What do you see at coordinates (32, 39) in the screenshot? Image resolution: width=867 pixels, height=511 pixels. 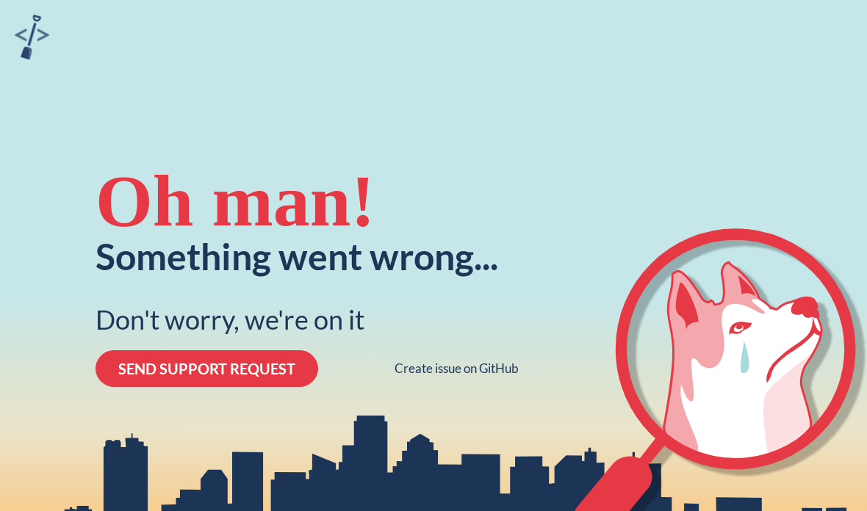 I see `a: sandbox logo` at bounding box center [32, 39].